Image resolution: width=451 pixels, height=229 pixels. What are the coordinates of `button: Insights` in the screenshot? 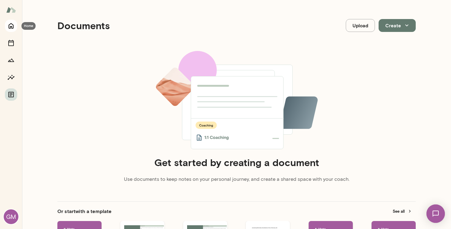 It's located at (11, 77).